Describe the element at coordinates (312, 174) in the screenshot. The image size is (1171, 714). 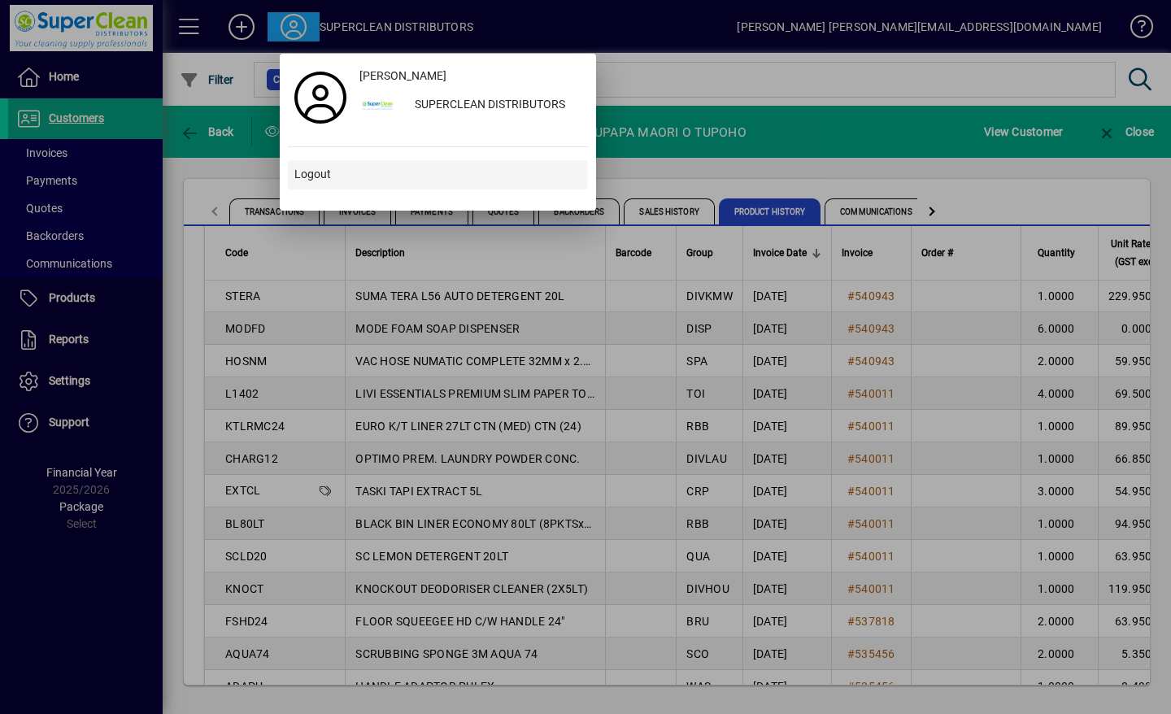
I see `span: Logout` at that location.